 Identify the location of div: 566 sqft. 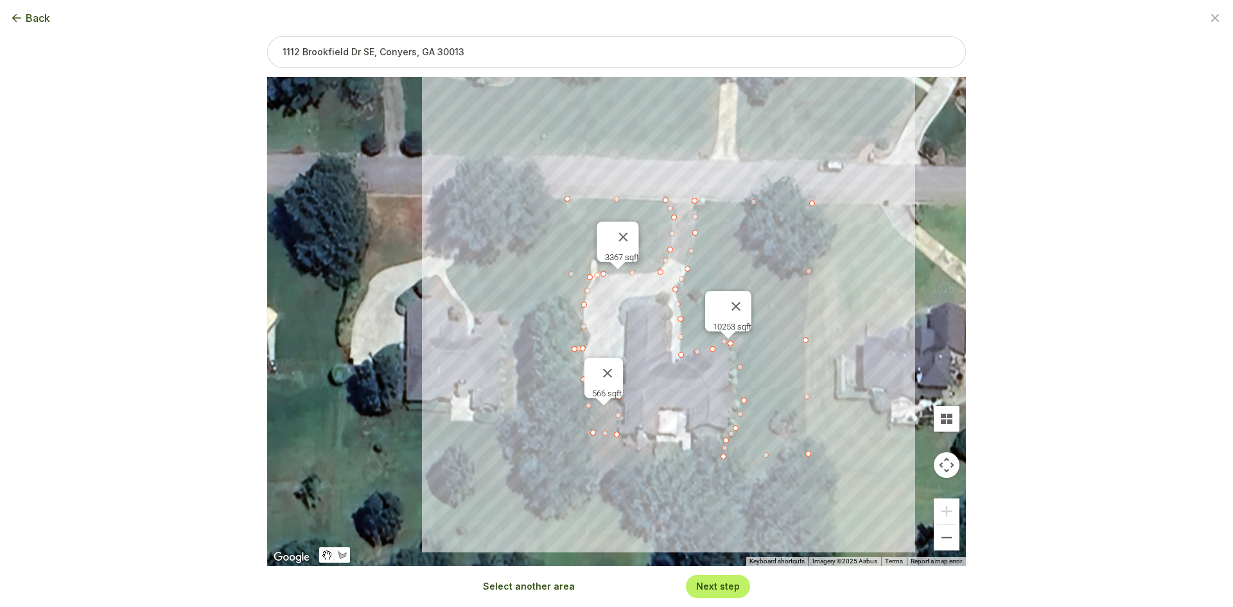
(607, 393).